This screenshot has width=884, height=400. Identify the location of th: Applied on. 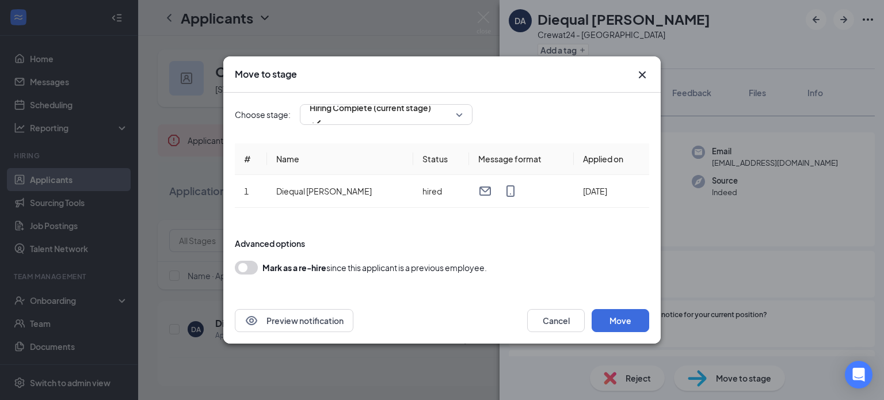
(611, 159).